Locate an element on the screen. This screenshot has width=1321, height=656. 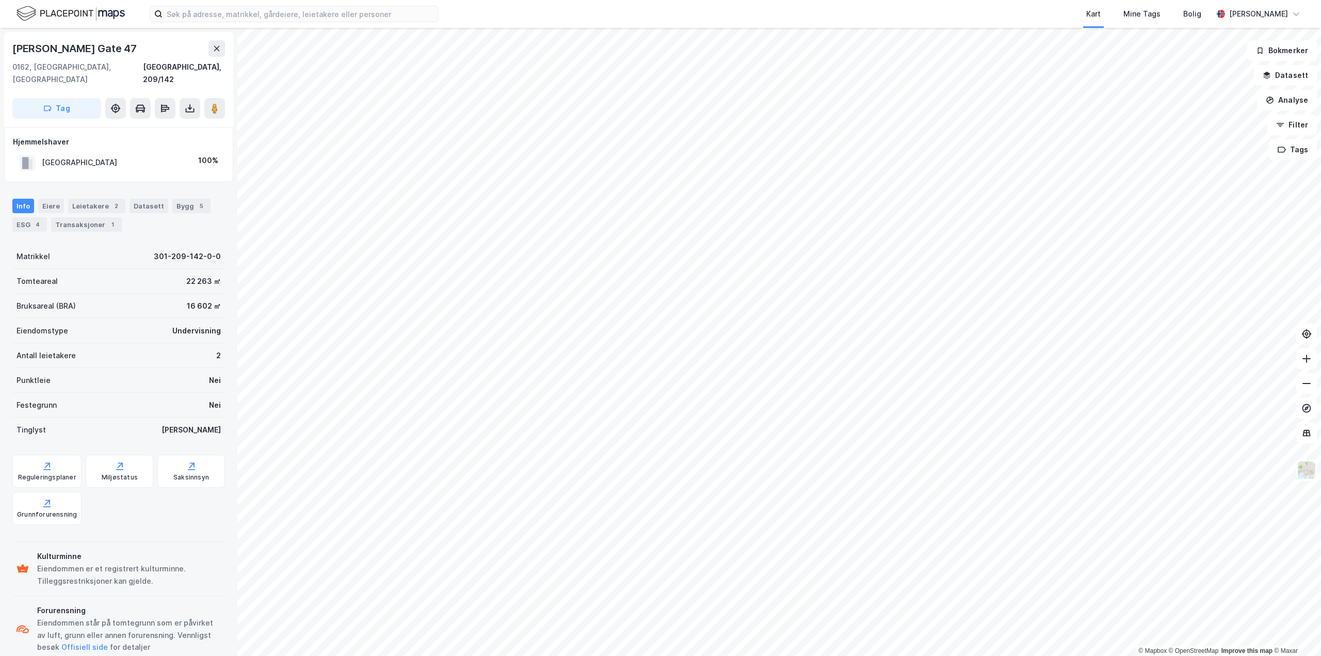
div: ESG is located at coordinates (29, 224).